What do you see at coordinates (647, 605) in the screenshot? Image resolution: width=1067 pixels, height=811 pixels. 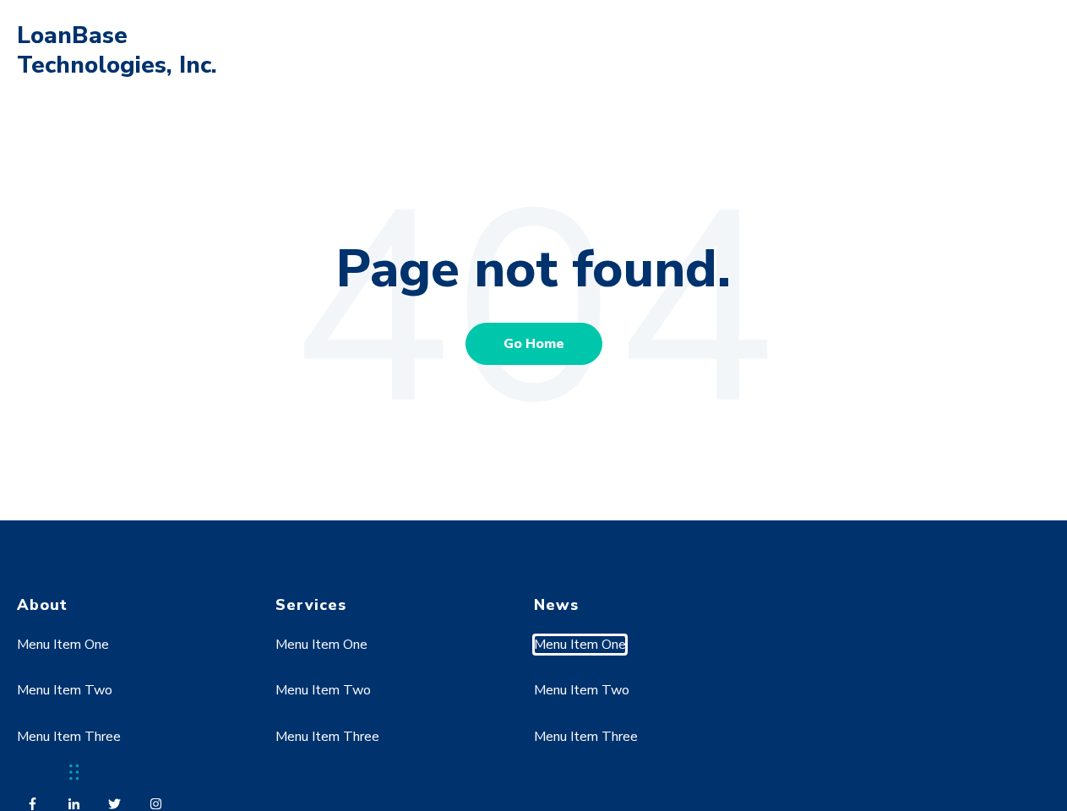 I see `h4: News` at bounding box center [647, 605].